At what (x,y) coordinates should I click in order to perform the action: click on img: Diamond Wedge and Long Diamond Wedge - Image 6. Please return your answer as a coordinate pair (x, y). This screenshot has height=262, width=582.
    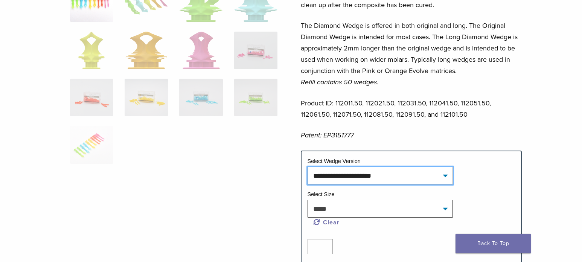
    Looking at the image, I should click on (146, 50).